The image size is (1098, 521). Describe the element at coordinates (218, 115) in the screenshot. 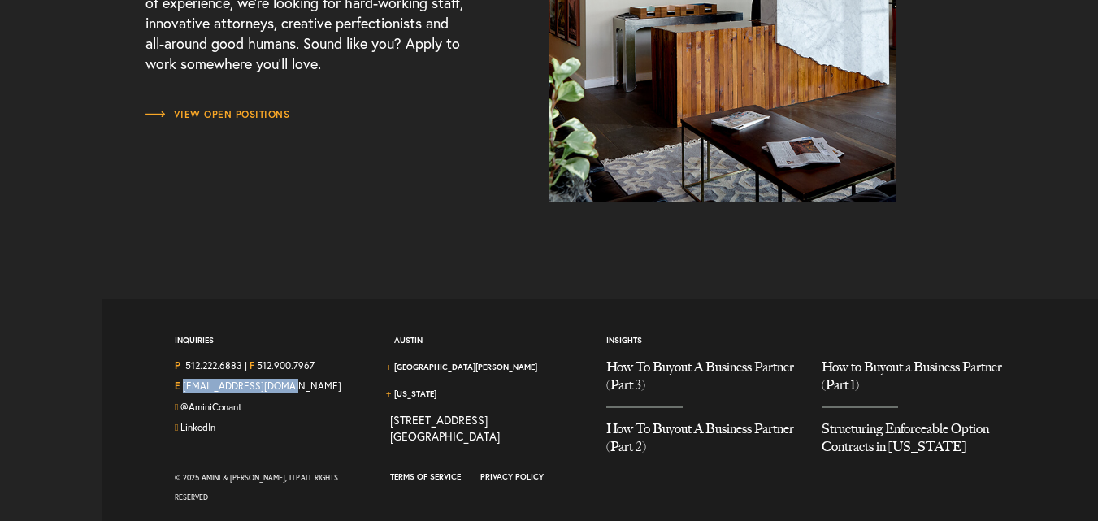

I see `a: View Open Positions` at that location.